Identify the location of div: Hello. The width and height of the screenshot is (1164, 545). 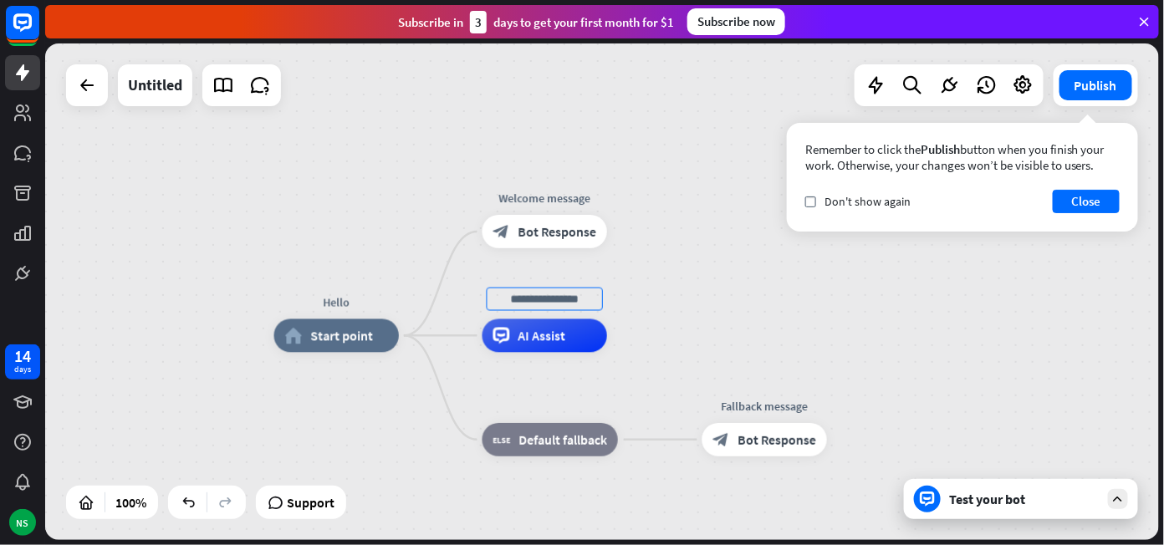
(336, 303).